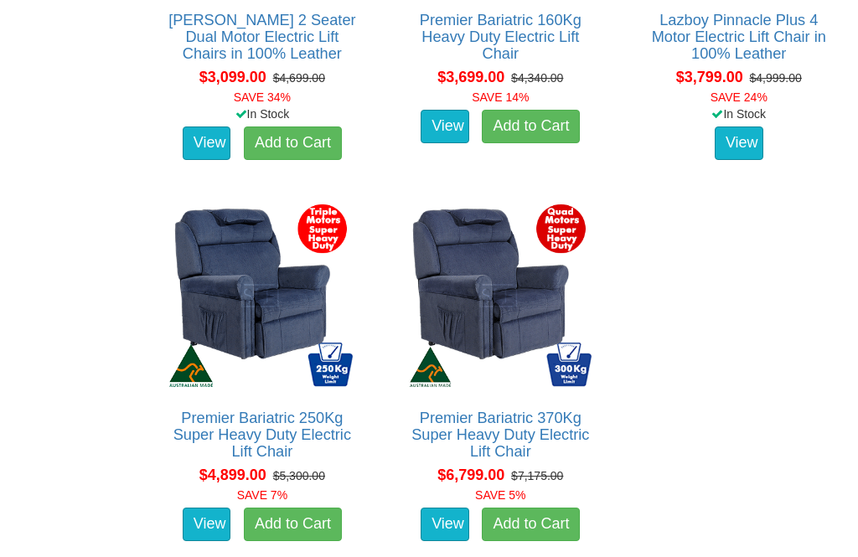 Image resolution: width=858 pixels, height=557 pixels. Describe the element at coordinates (537, 78) in the screenshot. I see `del: $4,340.00` at that location.